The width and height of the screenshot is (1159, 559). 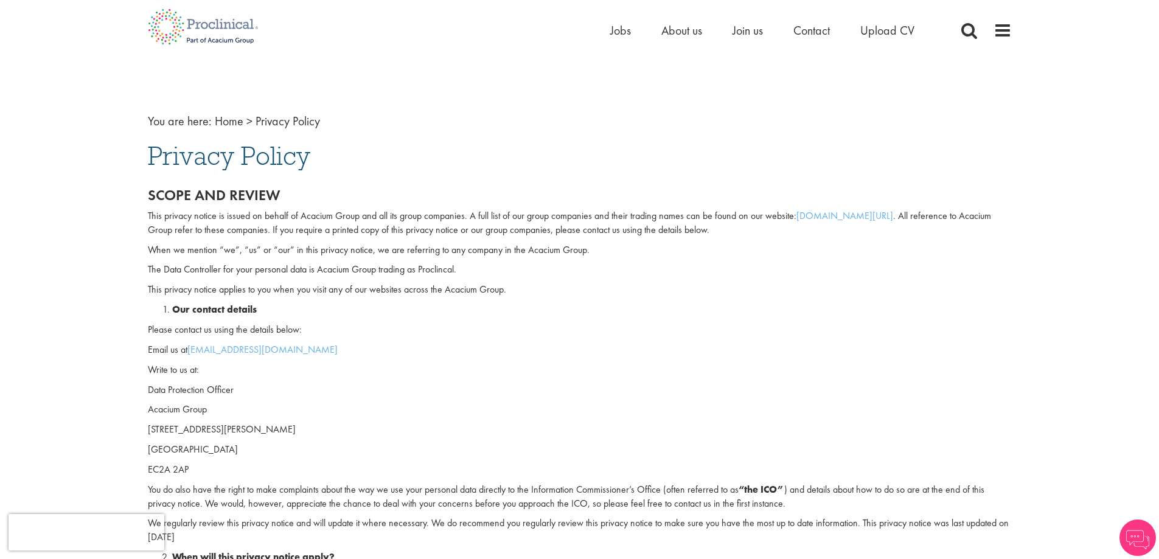 I want to click on a: Contact, so click(x=812, y=30).